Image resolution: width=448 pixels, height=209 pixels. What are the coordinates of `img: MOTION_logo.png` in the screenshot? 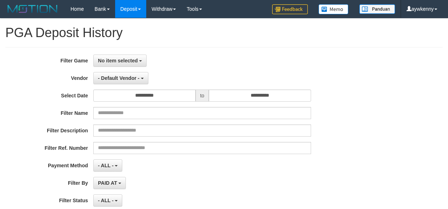 It's located at (33, 9).